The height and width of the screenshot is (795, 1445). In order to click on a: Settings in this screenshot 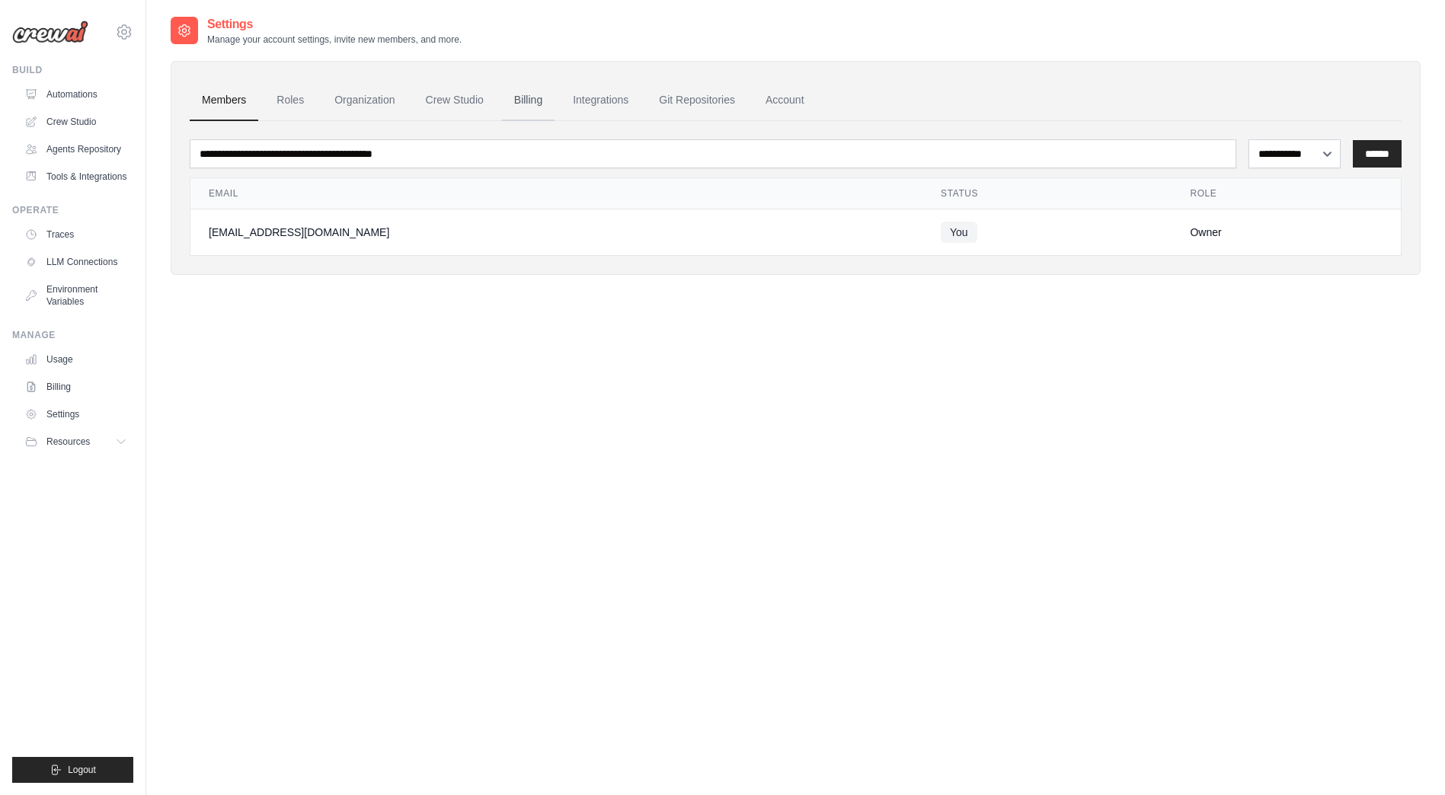, I will do `click(75, 415)`.